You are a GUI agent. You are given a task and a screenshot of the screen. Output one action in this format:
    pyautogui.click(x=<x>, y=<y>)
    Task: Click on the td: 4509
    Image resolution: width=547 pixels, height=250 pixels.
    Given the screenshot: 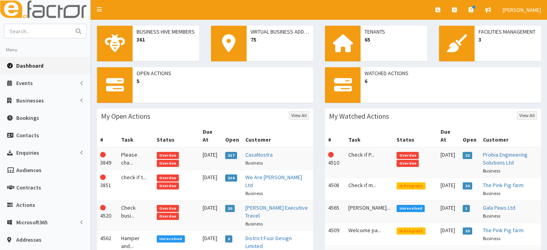 What is the action you would take?
    pyautogui.click(x=335, y=234)
    